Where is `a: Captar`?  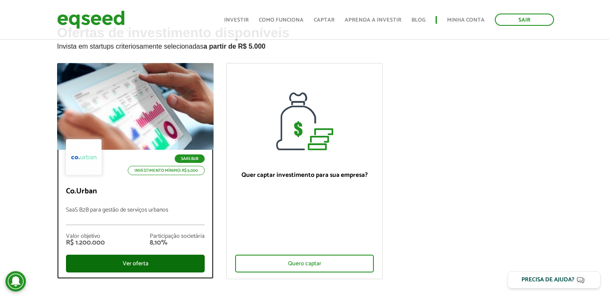
a: Captar is located at coordinates (324, 20).